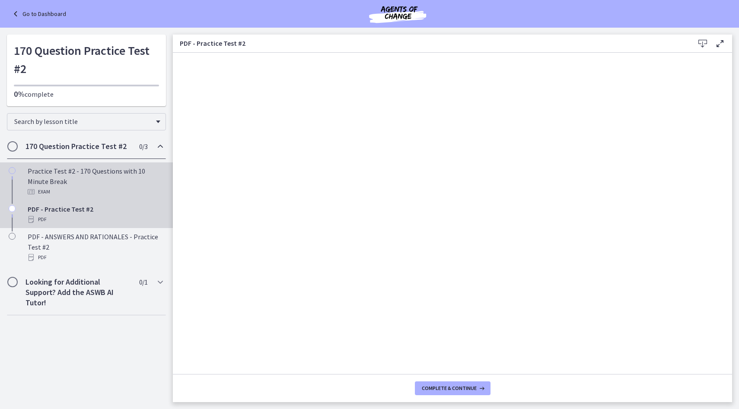 The width and height of the screenshot is (739, 409). Describe the element at coordinates (95, 247) in the screenshot. I see `div: PDF - ANSWERS AND RATIONALES - Practice Test #2` at that location.